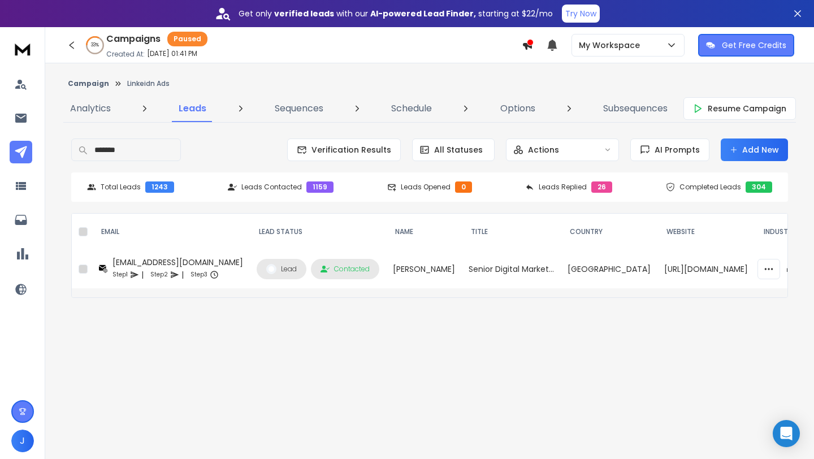 This screenshot has height=459, width=814. Describe the element at coordinates (282, 269) in the screenshot. I see `div: Lead` at that location.